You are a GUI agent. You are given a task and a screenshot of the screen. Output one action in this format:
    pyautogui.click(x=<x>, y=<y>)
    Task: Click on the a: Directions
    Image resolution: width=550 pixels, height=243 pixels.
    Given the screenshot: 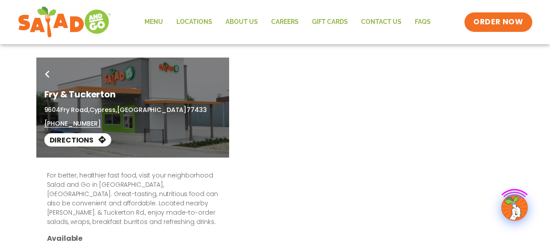 What is the action you would take?
    pyautogui.click(x=78, y=140)
    